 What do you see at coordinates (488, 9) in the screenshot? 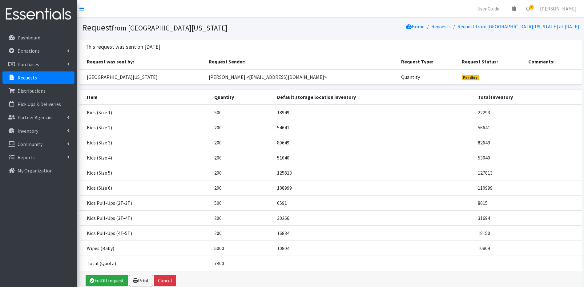
I see `a: User Guide` at bounding box center [488, 9].